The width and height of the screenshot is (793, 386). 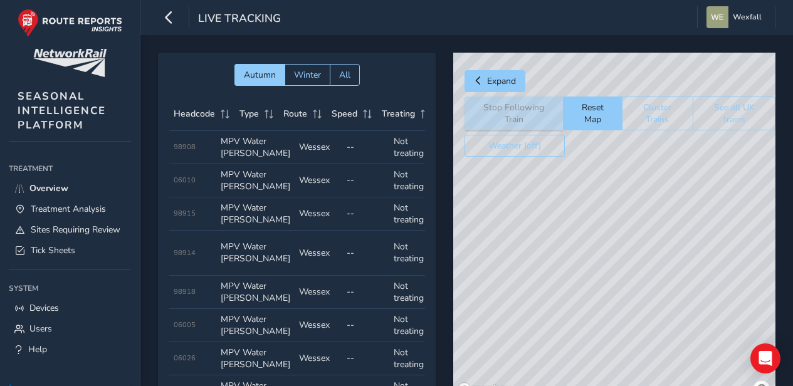 What do you see at coordinates (307, 75) in the screenshot?
I see `button: Winter` at bounding box center [307, 75].